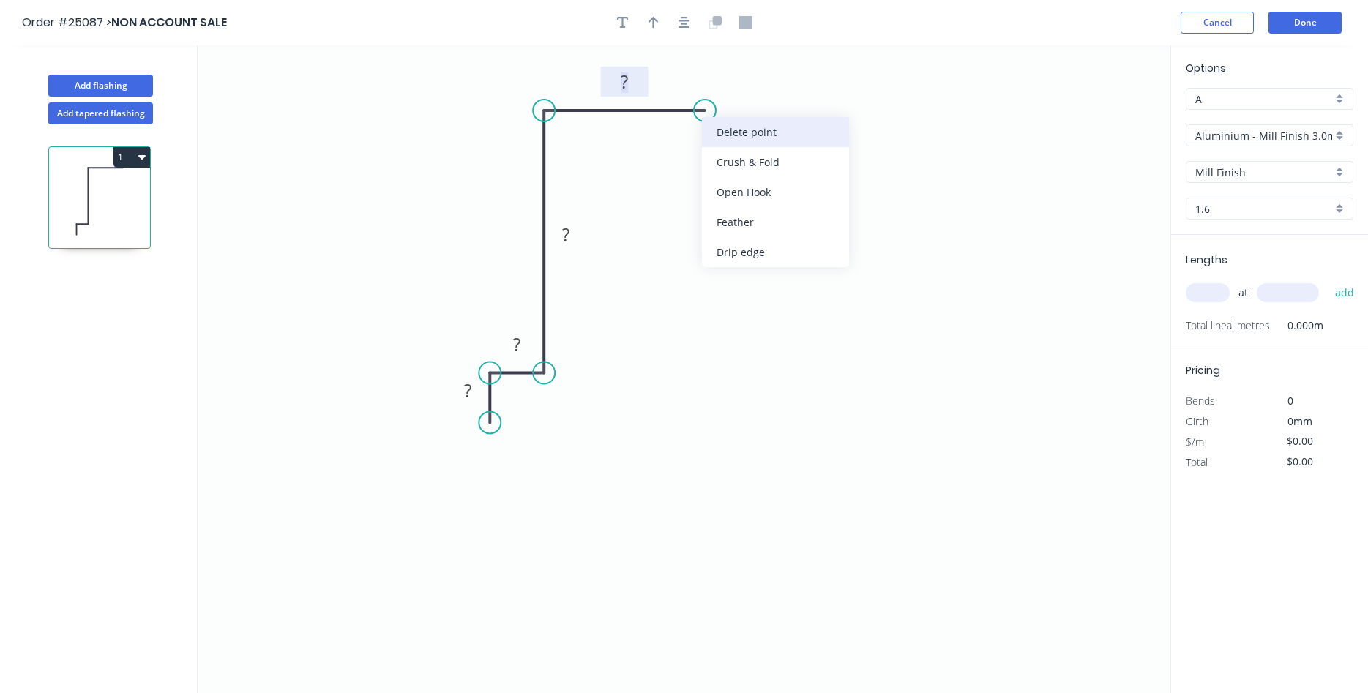  Describe the element at coordinates (1300, 421) in the screenshot. I see `span: 0mm` at that location.